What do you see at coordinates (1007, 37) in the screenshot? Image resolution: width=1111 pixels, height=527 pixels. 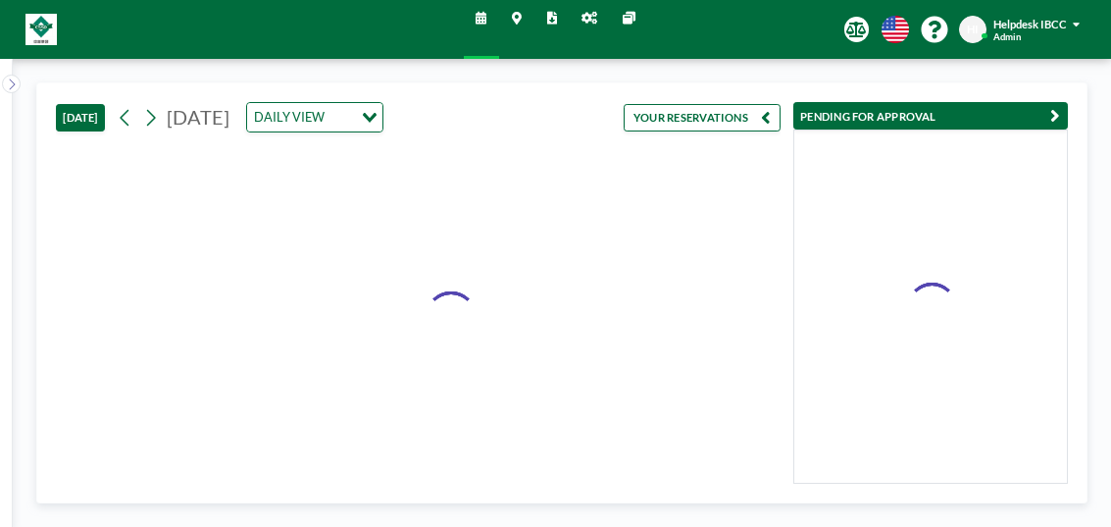 I see `span: Admin` at bounding box center [1007, 37].